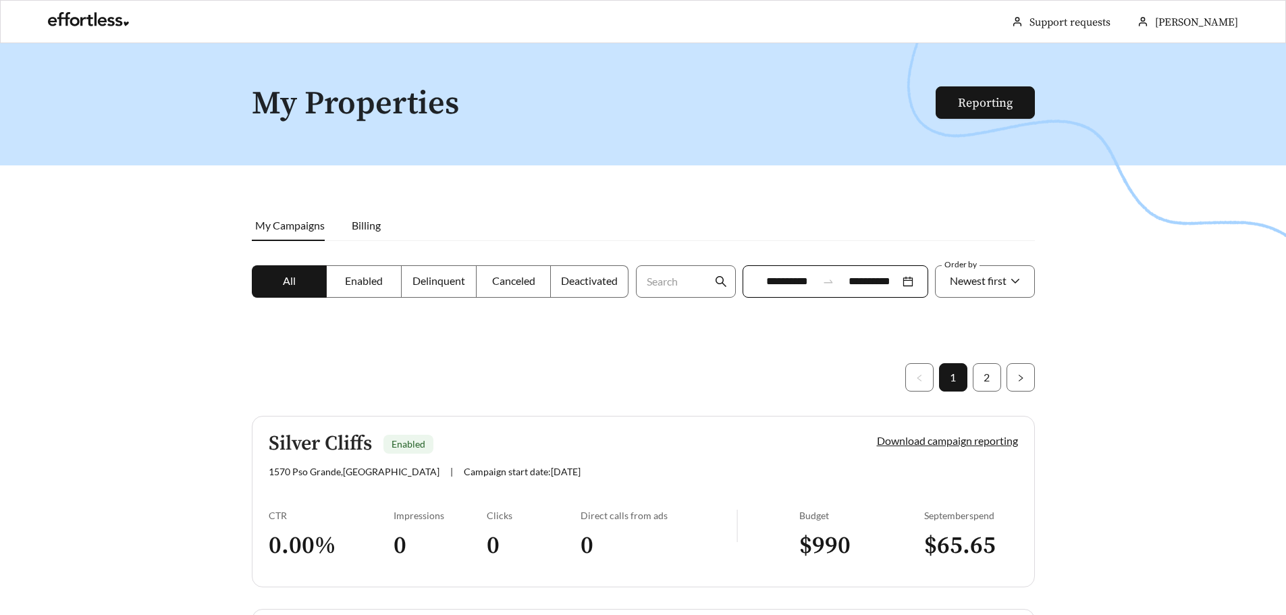  Describe the element at coordinates (978, 280) in the screenshot. I see `span: Newest first` at that location.